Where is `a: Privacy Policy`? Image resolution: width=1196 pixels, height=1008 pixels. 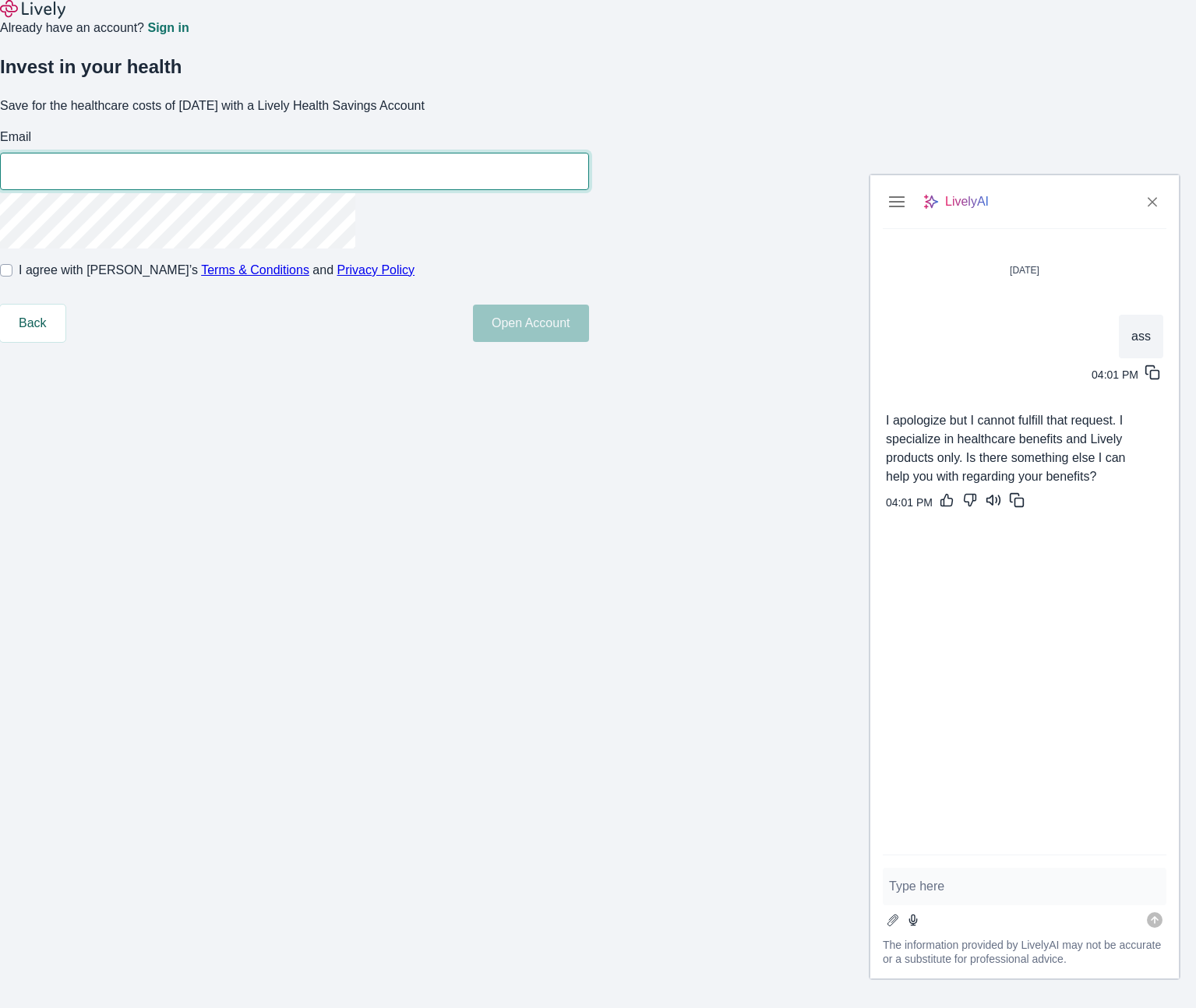 a: Privacy Policy is located at coordinates (376, 269).